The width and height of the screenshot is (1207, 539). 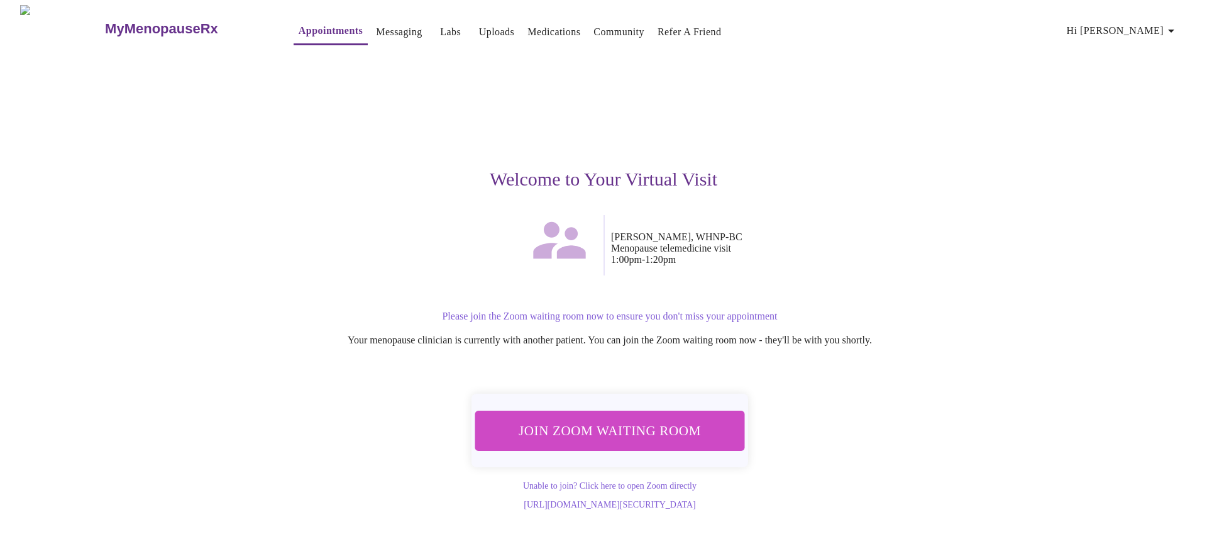 What do you see at coordinates (497, 32) in the screenshot?
I see `a: Uploads` at bounding box center [497, 32].